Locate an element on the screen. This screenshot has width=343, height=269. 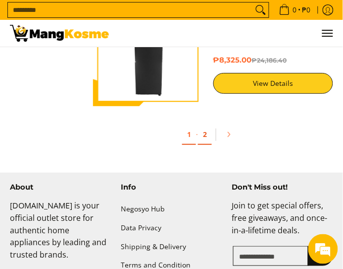
h4: About is located at coordinates (60, 187).